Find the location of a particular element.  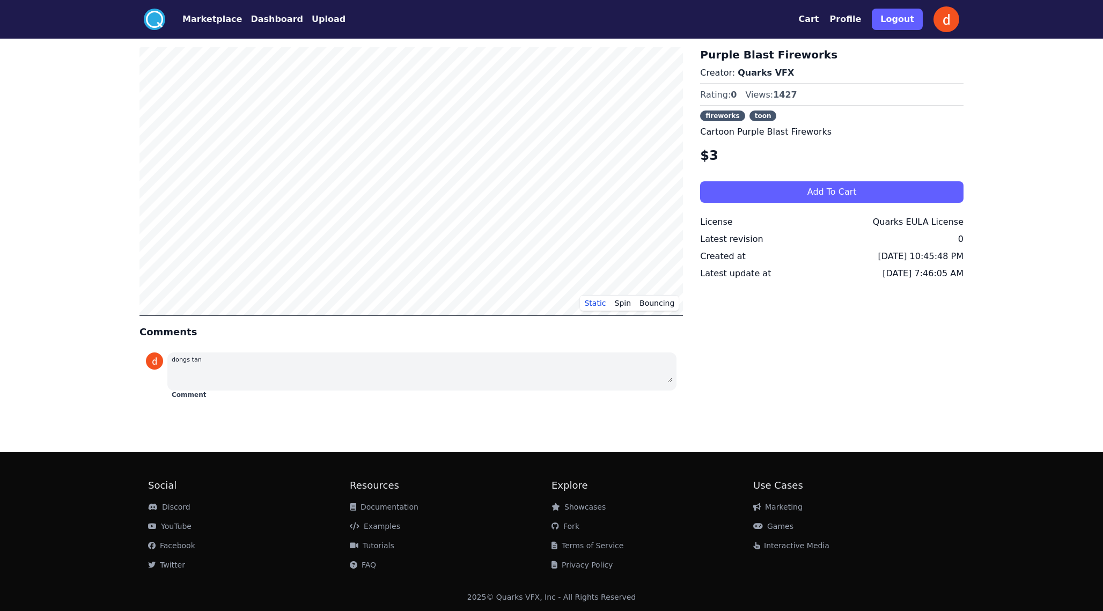

h3: Purple Blast Fireworks is located at coordinates (832, 55).